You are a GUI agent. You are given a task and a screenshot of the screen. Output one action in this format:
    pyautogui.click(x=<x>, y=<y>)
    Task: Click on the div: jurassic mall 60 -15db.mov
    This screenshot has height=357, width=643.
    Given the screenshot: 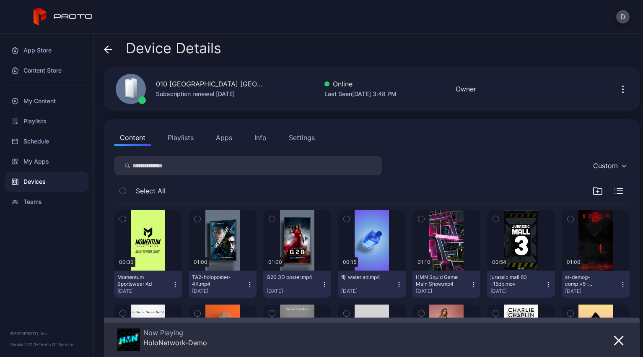 What is the action you would take?
    pyautogui.click(x=513, y=280)
    